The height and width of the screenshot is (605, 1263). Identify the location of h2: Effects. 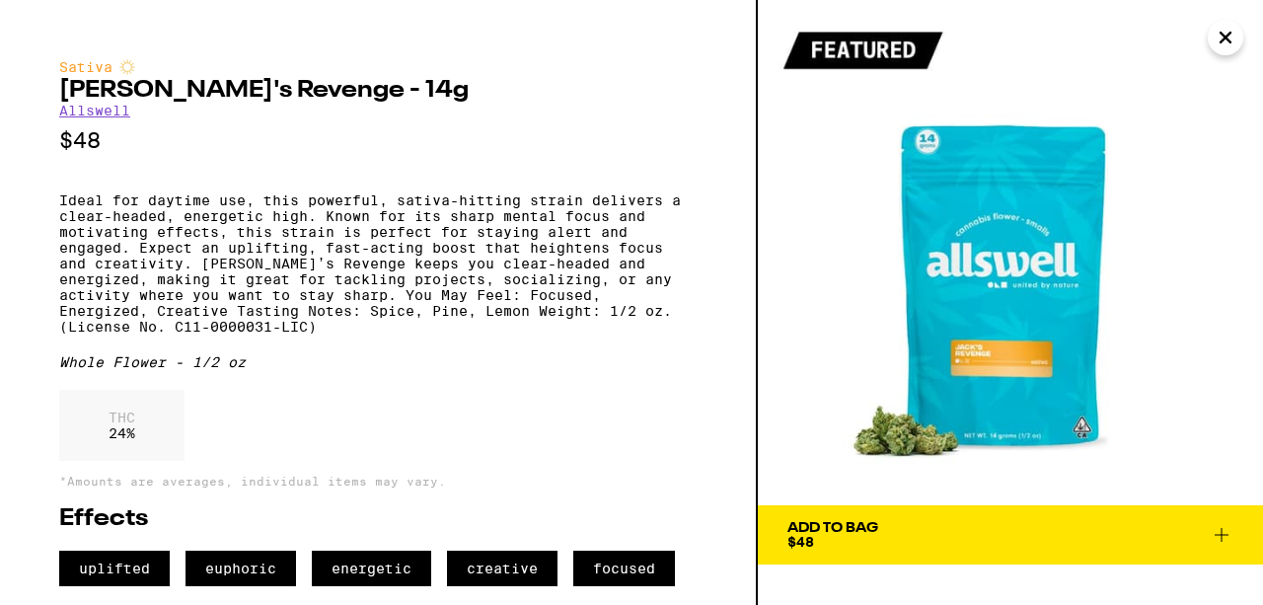
(378, 519).